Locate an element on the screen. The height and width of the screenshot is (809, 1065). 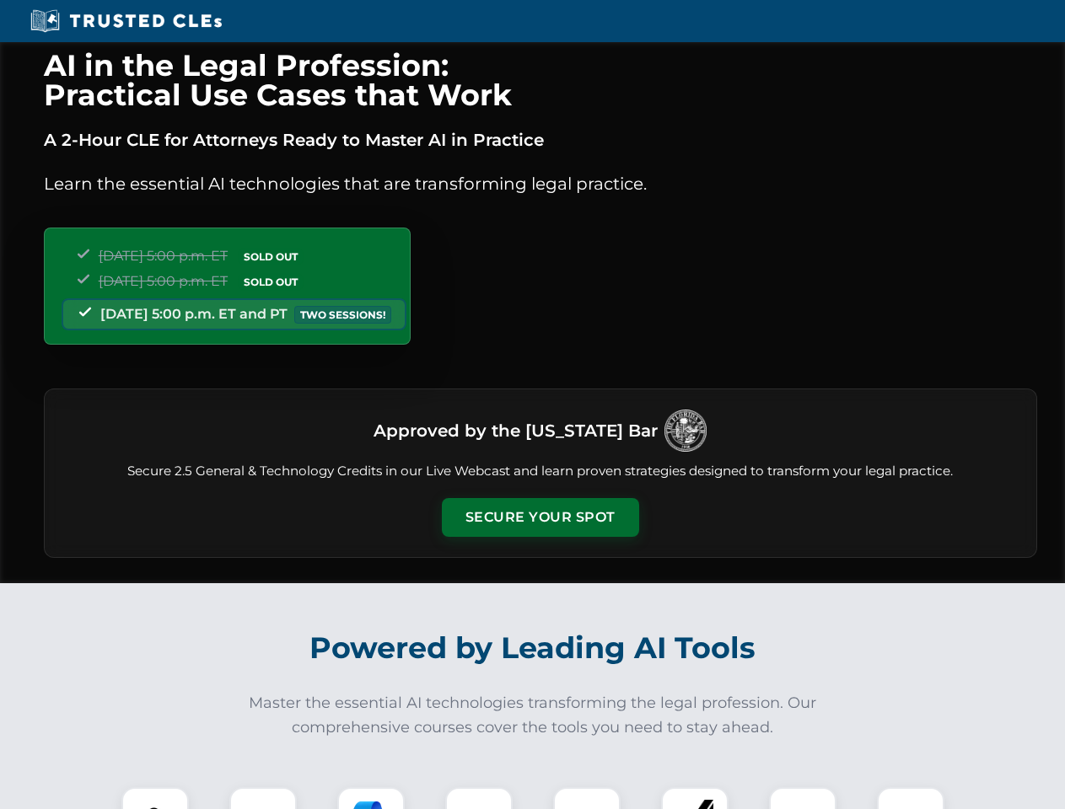
img: Trusted CLEs is located at coordinates (126, 21).